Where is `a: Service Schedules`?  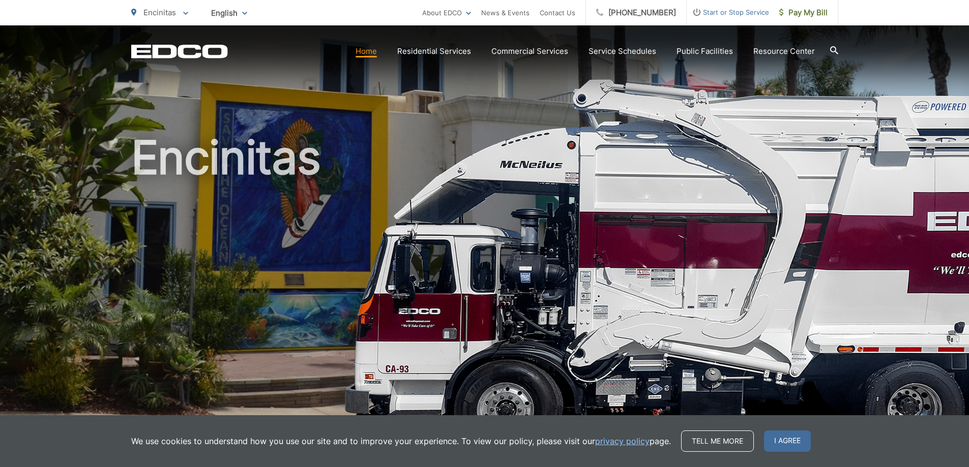 a: Service Schedules is located at coordinates (622, 51).